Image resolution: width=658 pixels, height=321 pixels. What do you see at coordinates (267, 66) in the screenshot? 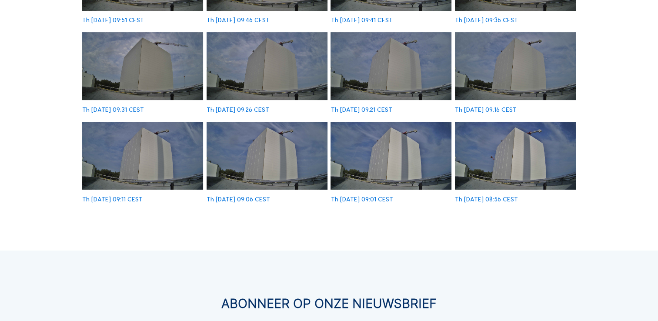
I see `img: image_52557990` at bounding box center [267, 66].